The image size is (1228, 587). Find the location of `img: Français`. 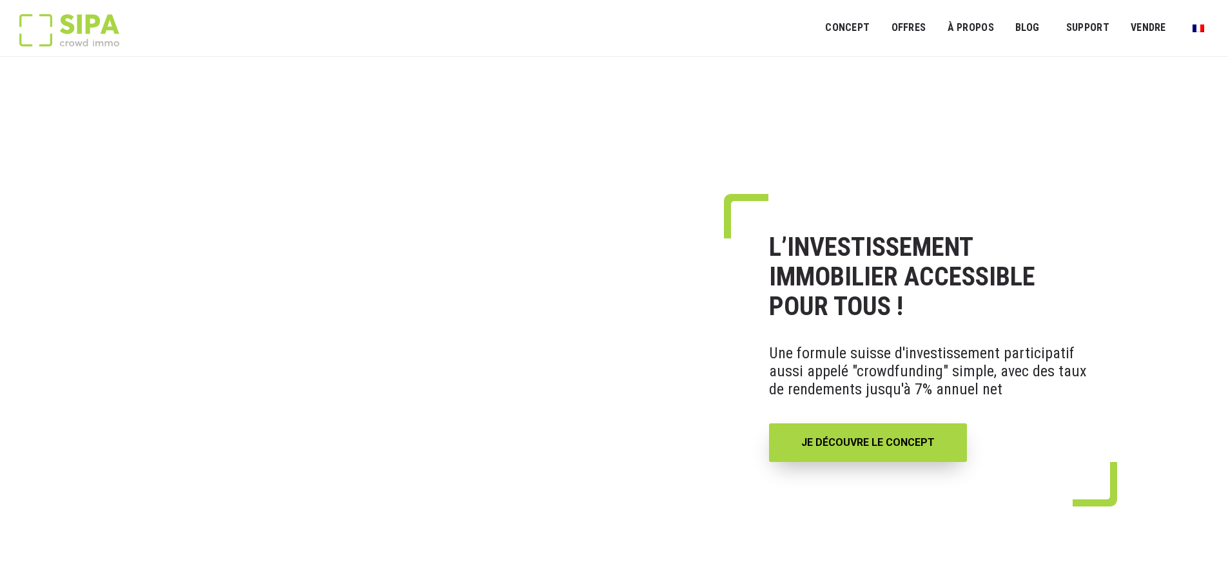

img: Français is located at coordinates (1198, 28).